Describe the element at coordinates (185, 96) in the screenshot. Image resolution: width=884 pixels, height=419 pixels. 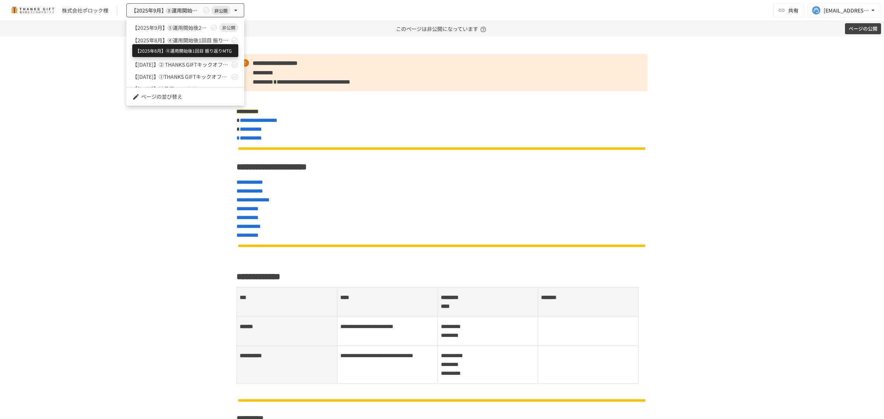
I see `li: ページの並び替え` at that location.